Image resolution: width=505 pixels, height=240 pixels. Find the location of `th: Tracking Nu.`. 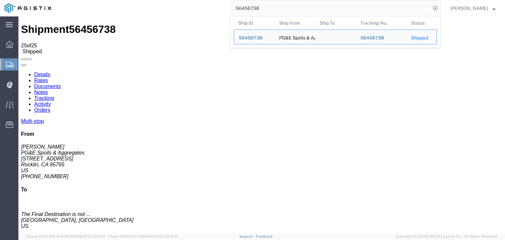

th: Tracking Nu. is located at coordinates (381, 23).